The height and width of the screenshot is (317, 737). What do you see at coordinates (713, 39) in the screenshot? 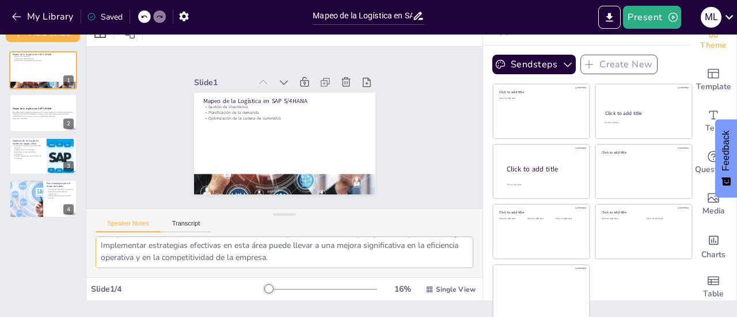
I see `div: Change the overall theme` at bounding box center [713, 39].